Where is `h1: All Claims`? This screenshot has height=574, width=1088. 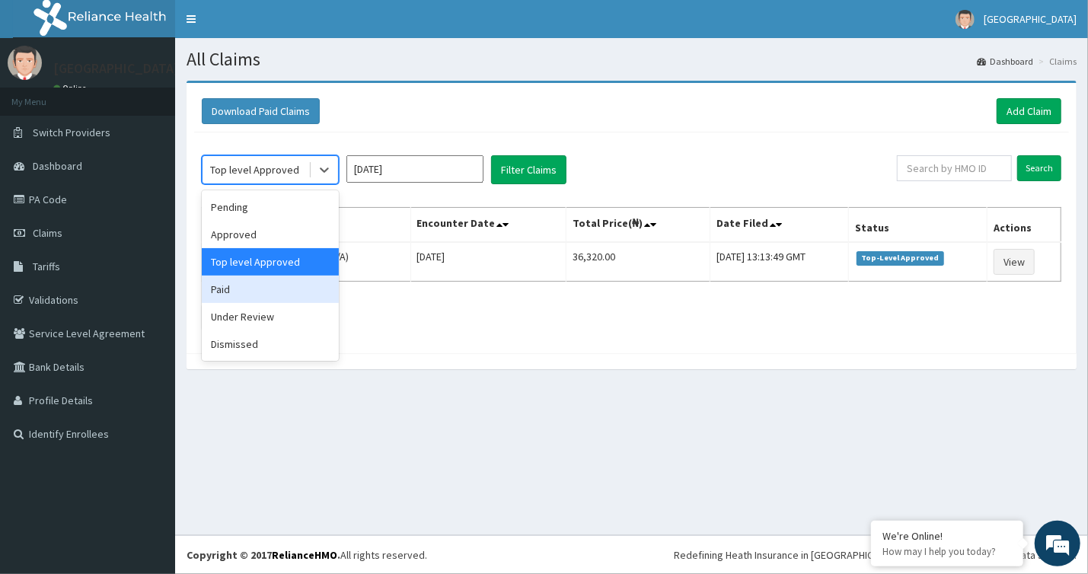 h1: All Claims is located at coordinates (631, 59).